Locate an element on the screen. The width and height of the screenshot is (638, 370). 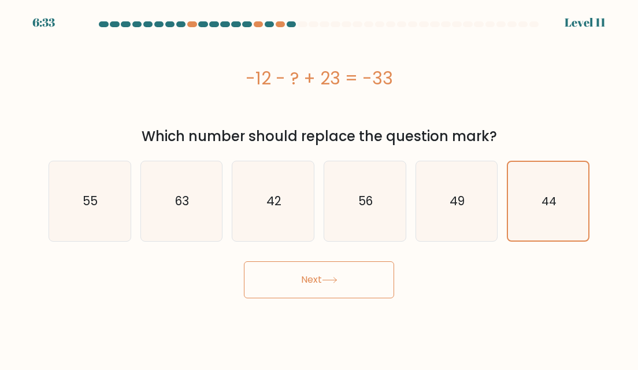
div: Which number should replace the question mark? is located at coordinates (319, 136).